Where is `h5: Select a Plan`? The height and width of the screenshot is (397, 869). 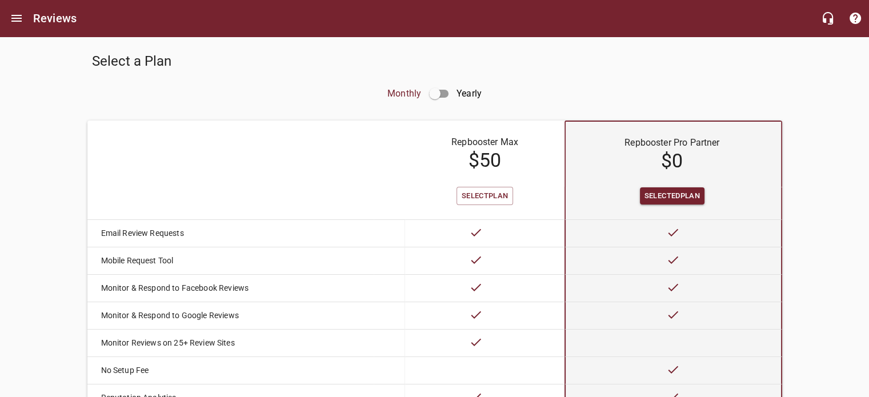
h5: Select a Plan is located at coordinates (261, 62).